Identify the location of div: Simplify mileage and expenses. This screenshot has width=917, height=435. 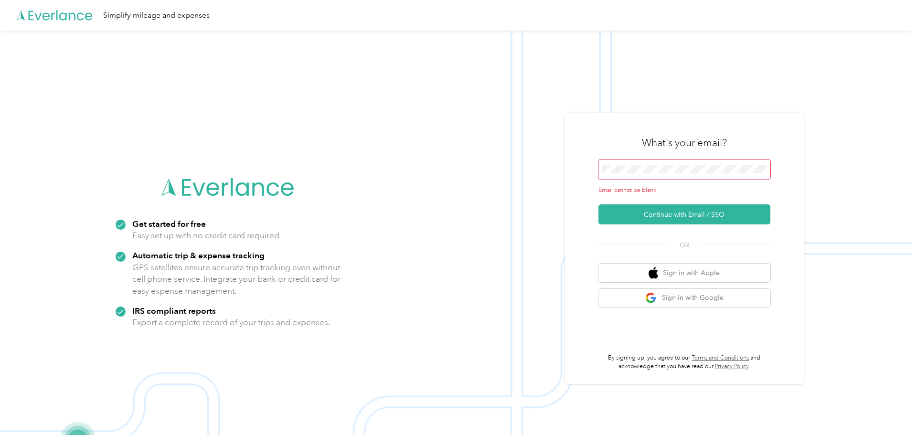
(156, 15).